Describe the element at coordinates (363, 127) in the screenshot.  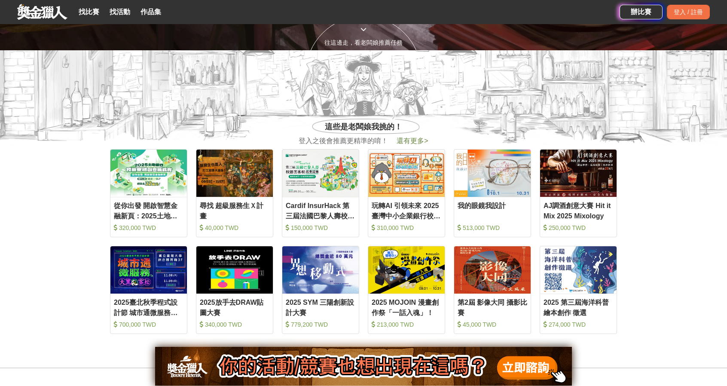
I see `span: 這些是老闆娘我挑的！` at that location.